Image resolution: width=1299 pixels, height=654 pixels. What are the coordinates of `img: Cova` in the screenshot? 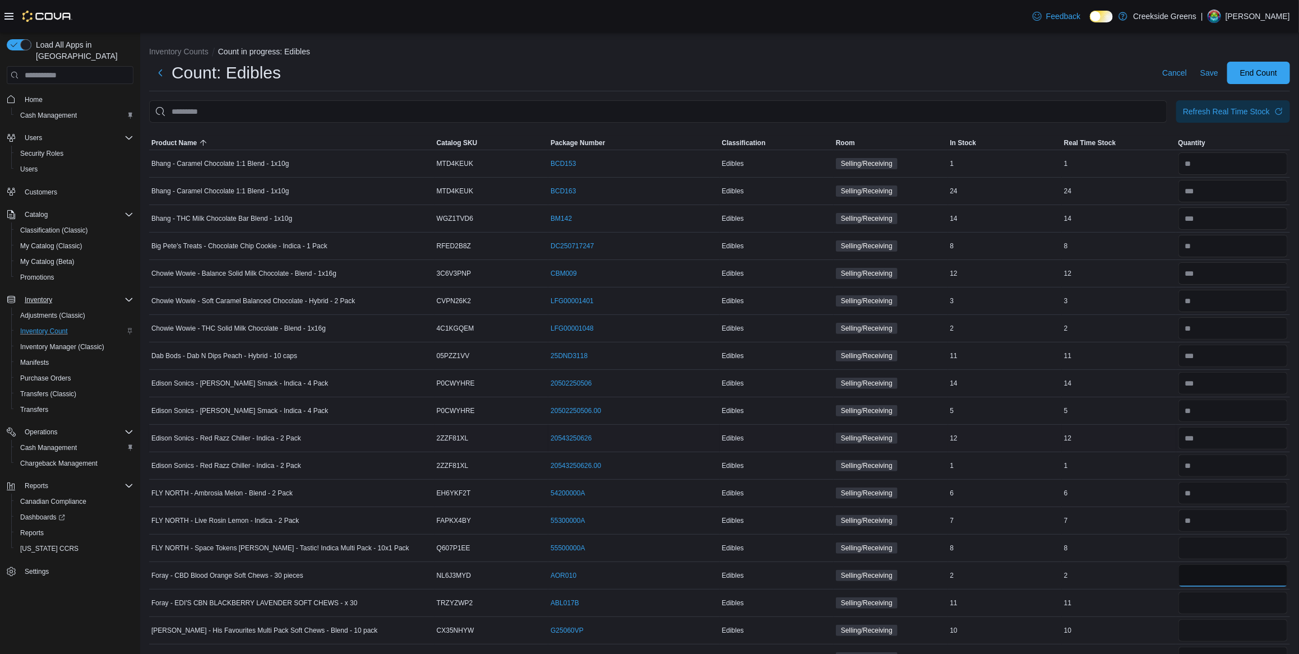 It's located at (47, 16).